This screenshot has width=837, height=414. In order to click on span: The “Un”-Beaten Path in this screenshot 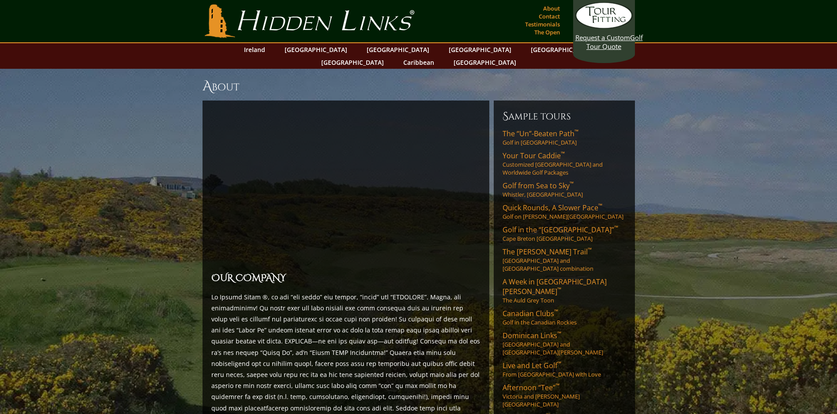, I will do `click(540, 134)`.